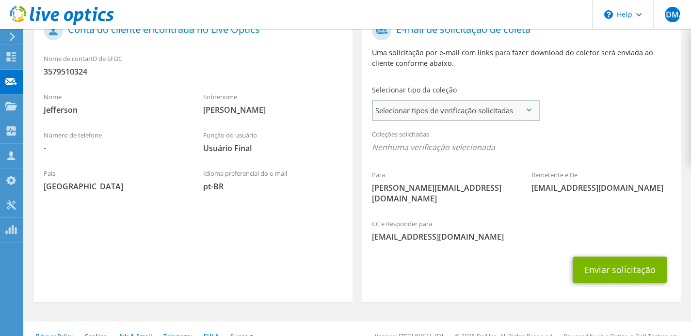 The height and width of the screenshot is (336, 691). I want to click on span: 3579510324, so click(193, 72).